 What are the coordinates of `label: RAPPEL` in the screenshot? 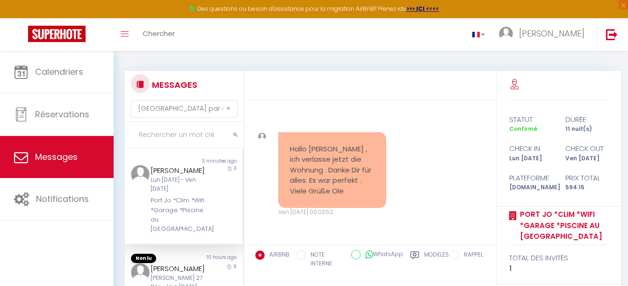 It's located at (471, 256).